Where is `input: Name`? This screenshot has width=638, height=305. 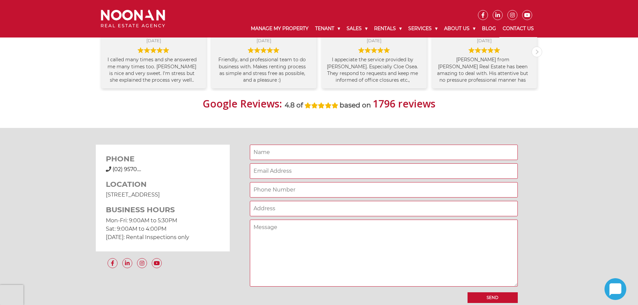
input: Name is located at coordinates (384, 152).